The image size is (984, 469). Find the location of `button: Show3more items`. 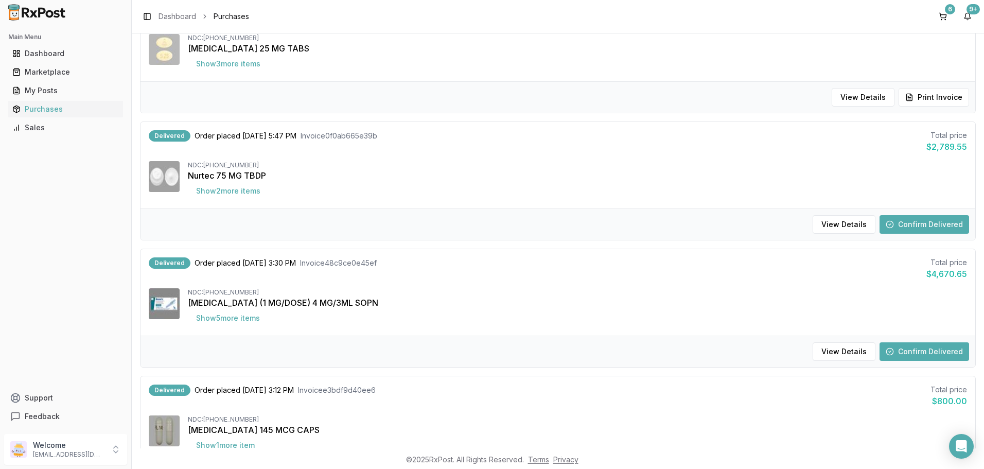

button: Show3more items is located at coordinates (228, 64).